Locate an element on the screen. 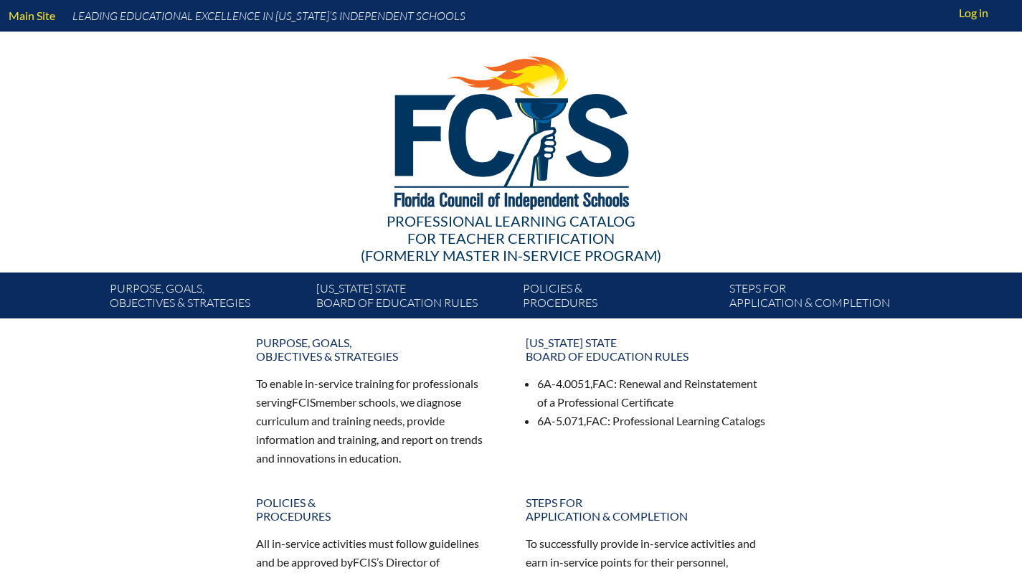 The width and height of the screenshot is (1022, 573). p: To enable in-service training for professionals serving member schools, we diagnose curriculum an... is located at coordinates (376, 420).